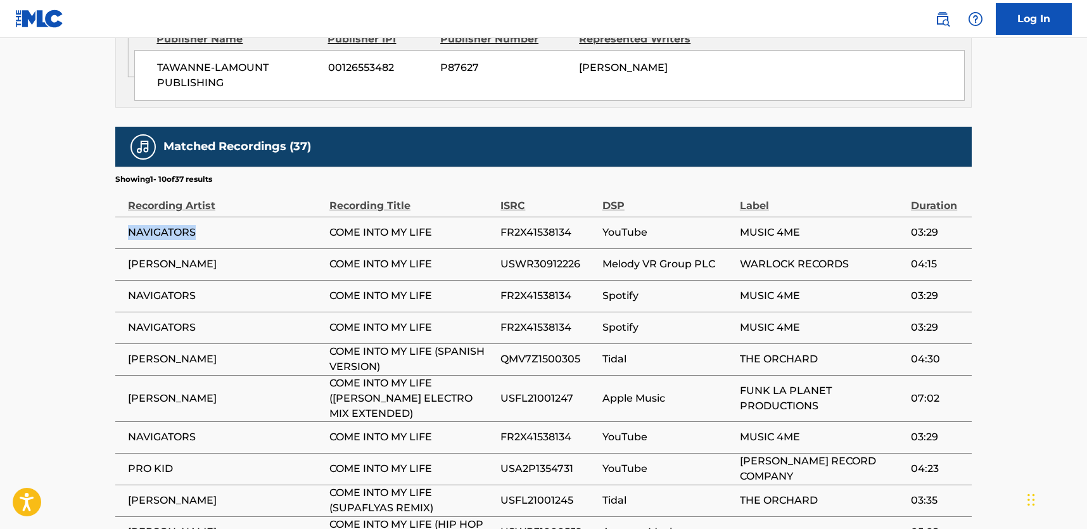  I want to click on img: MLC Logo, so click(39, 18).